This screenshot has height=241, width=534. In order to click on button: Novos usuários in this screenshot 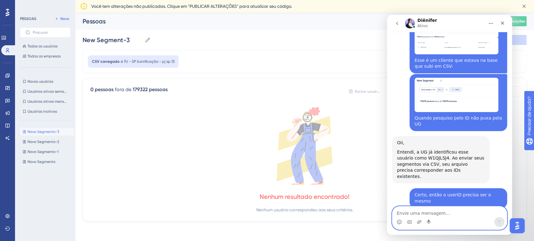, I will do `click(45, 82)`.